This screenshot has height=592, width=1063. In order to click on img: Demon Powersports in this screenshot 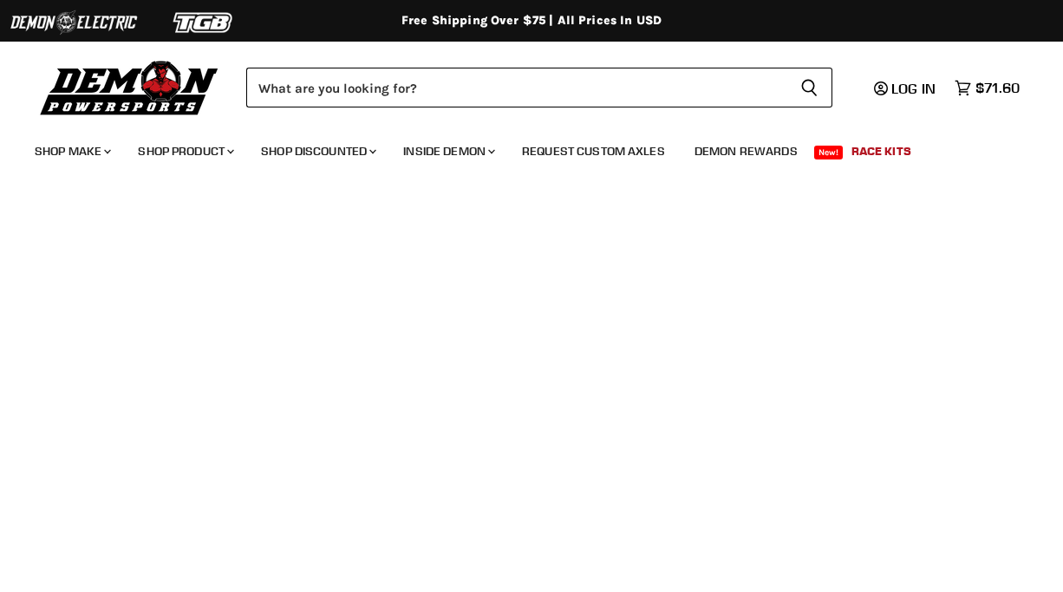, I will do `click(129, 87)`.